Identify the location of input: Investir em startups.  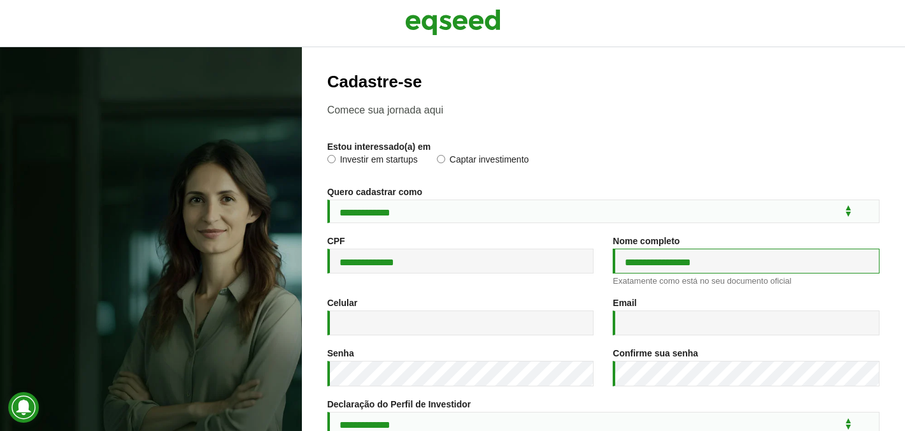
(331, 159).